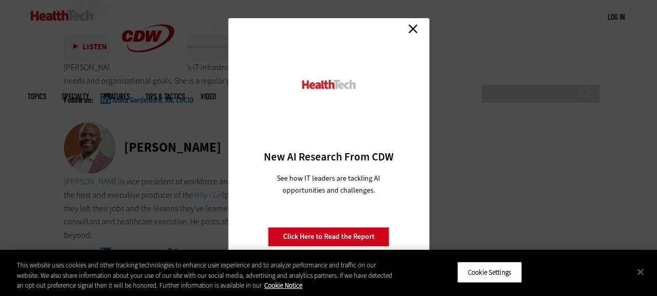  What do you see at coordinates (413, 29) in the screenshot?
I see `a: Close` at bounding box center [413, 29].